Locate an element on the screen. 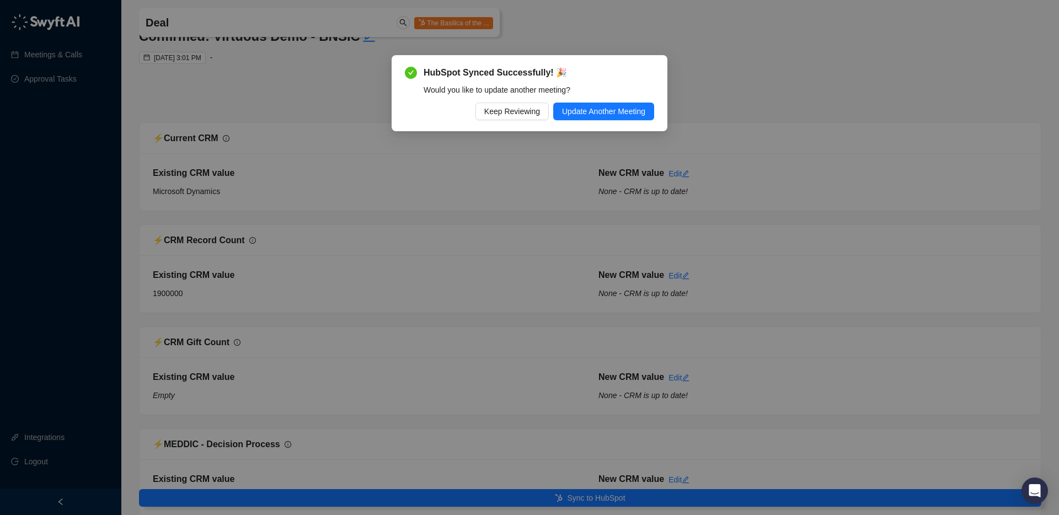 This screenshot has width=1059, height=515. div: Open Intercom Messenger is located at coordinates (1035, 491).